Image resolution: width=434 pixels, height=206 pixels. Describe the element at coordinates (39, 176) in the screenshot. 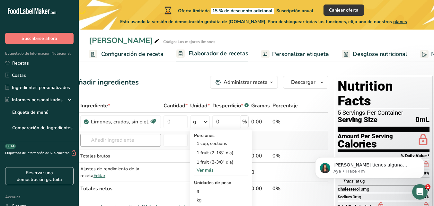

I see `a: Reservar una demostración gratuita` at that location.